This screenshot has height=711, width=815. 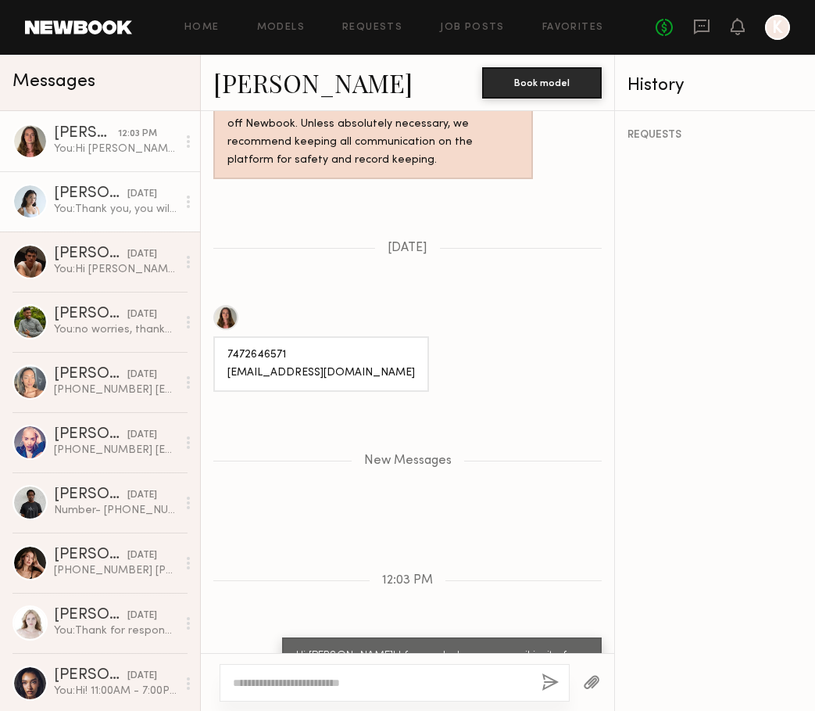 What do you see at coordinates (715, 135) in the screenshot?
I see `div: REQUESTS` at bounding box center [715, 135].